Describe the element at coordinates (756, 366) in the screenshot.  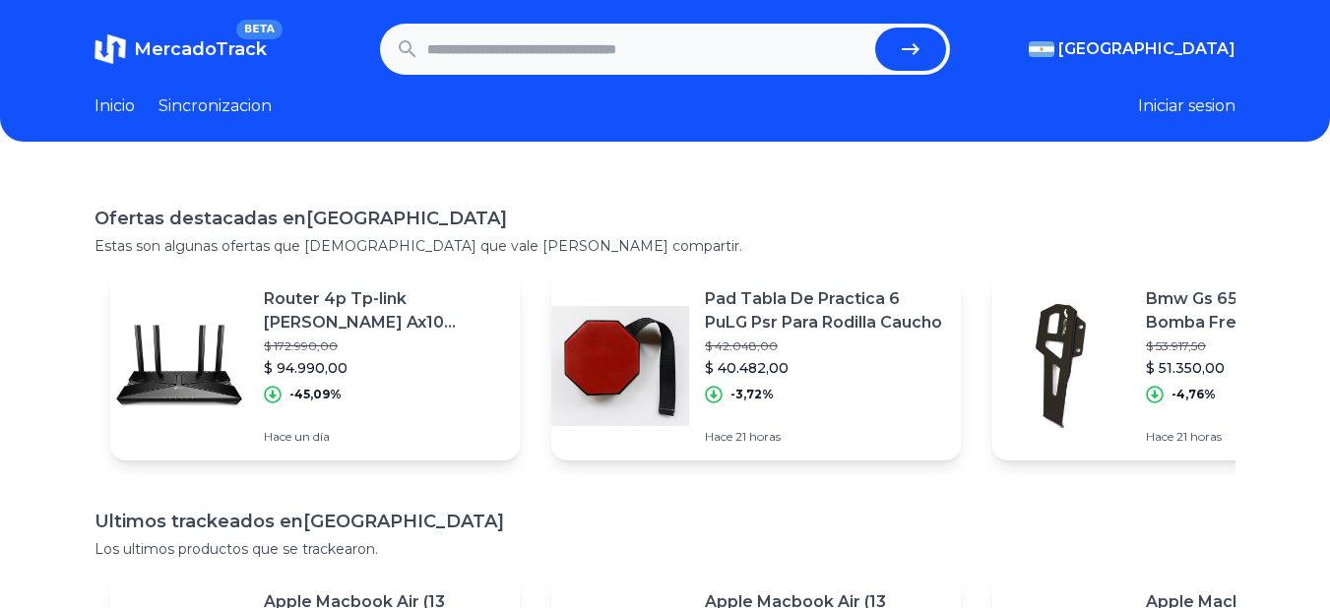
I see `a: Featured imagePad Tabla De Practica 6 PuLG Psr Para Rodilla Caucho$ 42.048,00$ 40.482,00-3,72%Hac...` at that location.